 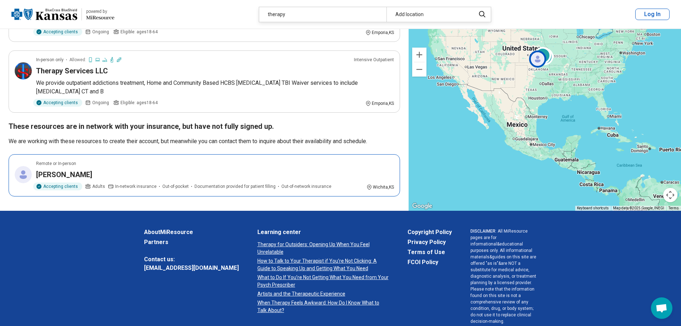 I want to click on h2: These resources are in network with your insurance, but have not fully signed up., so click(x=204, y=126).